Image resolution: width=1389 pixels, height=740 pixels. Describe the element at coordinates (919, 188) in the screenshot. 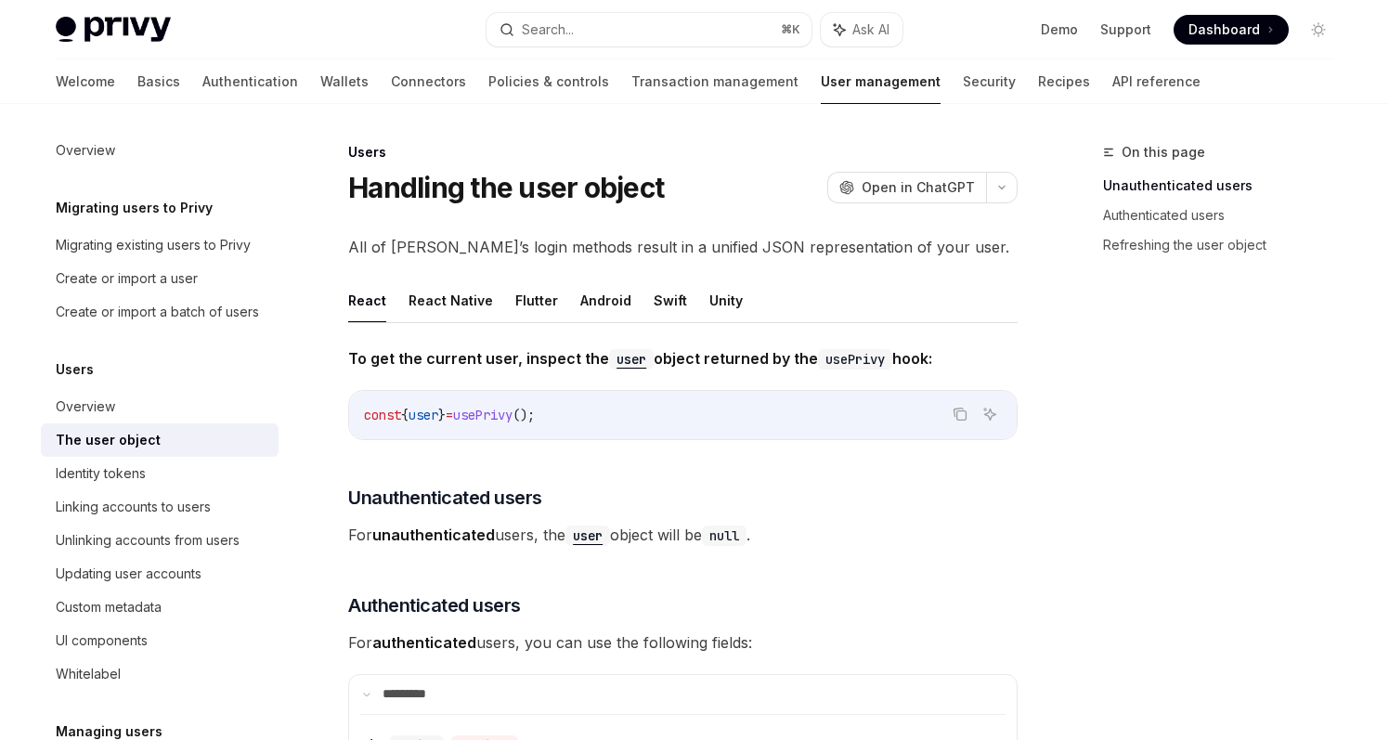

I see `span: Open in ChatGPT` at that location.